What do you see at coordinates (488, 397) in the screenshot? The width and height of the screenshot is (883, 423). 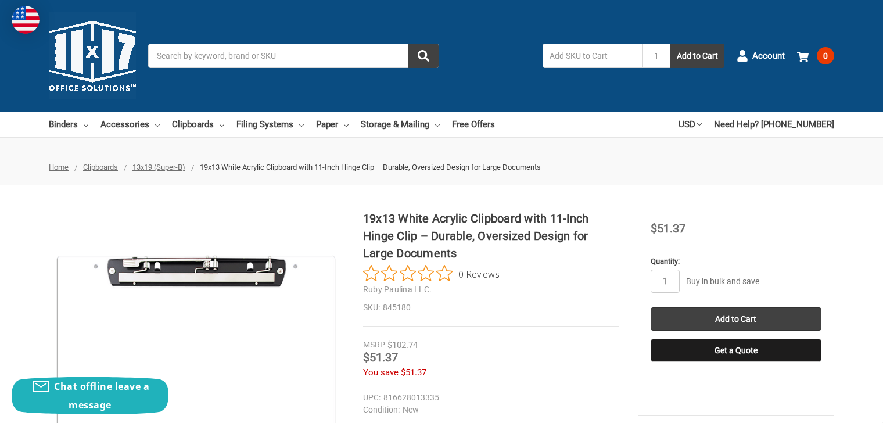 I see `dd: 816628013335` at bounding box center [488, 397].